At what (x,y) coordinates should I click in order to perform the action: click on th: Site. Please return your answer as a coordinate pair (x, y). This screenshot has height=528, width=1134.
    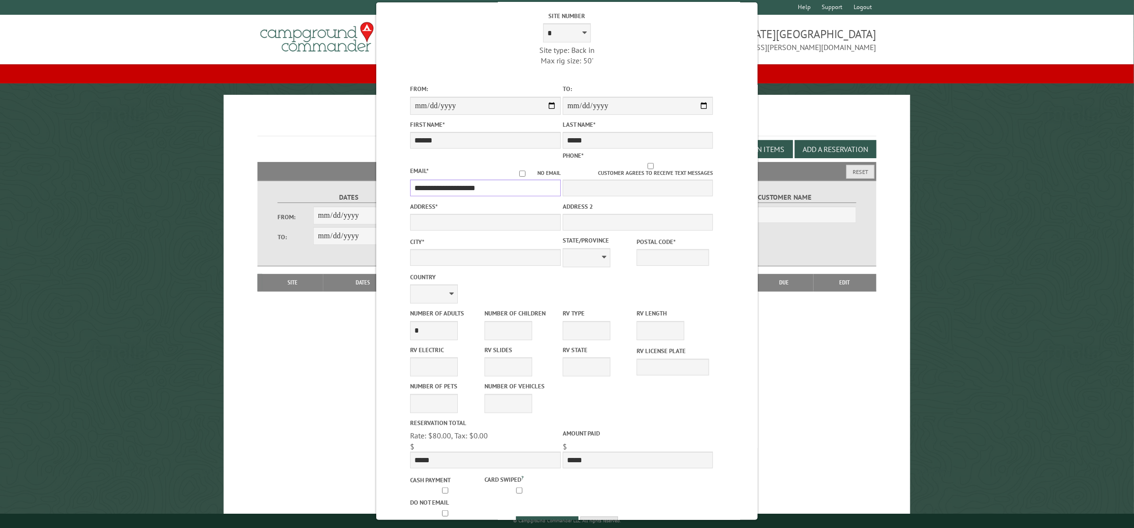
    Looking at the image, I should click on (292, 283).